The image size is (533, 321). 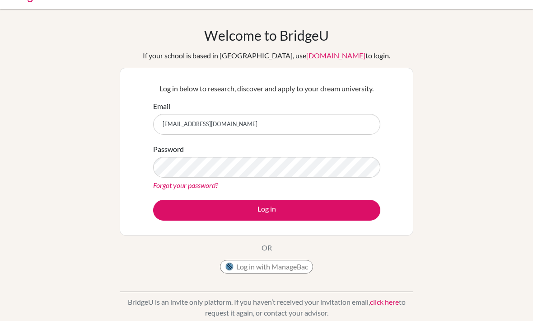 What do you see at coordinates (267, 267) in the screenshot?
I see `button: Log in with ManageBac` at bounding box center [267, 267].